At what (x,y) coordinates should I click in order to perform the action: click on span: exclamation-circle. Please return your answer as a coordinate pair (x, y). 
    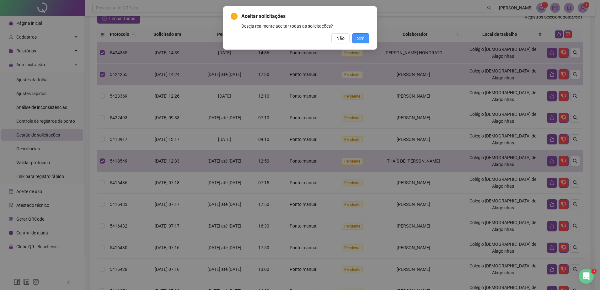
    Looking at the image, I should click on (234, 16).